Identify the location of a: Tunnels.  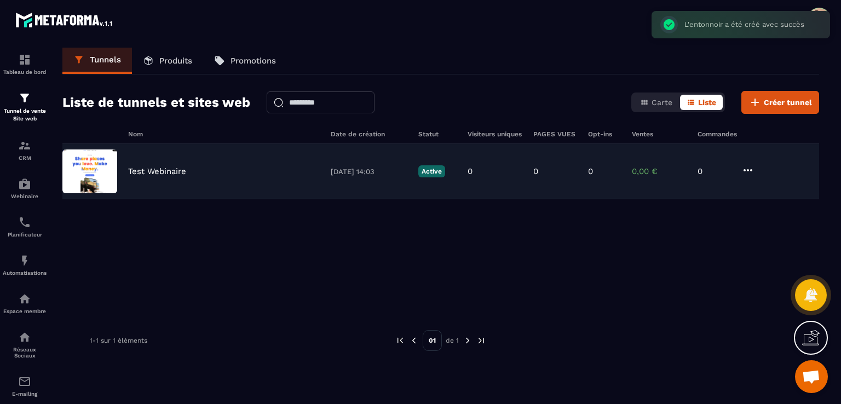
(97, 61).